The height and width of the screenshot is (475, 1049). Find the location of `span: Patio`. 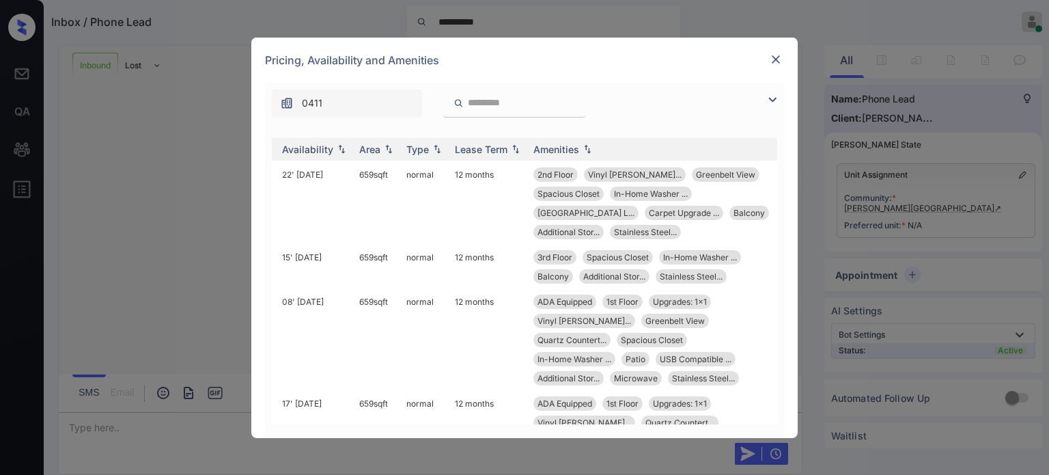

span: Patio is located at coordinates (635, 359).